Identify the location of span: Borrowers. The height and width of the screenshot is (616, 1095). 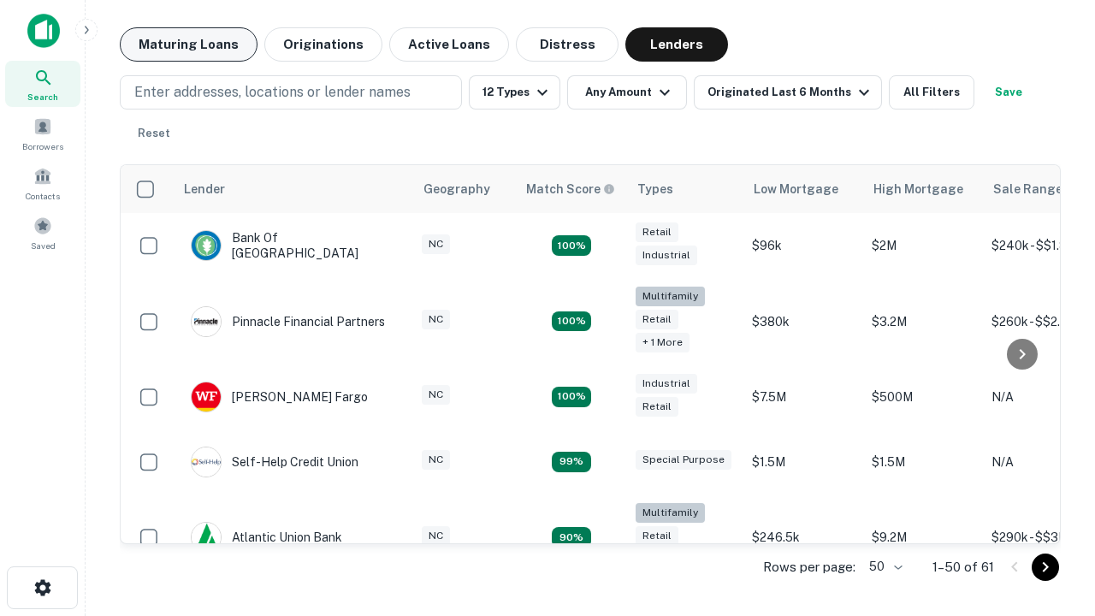
(43, 146).